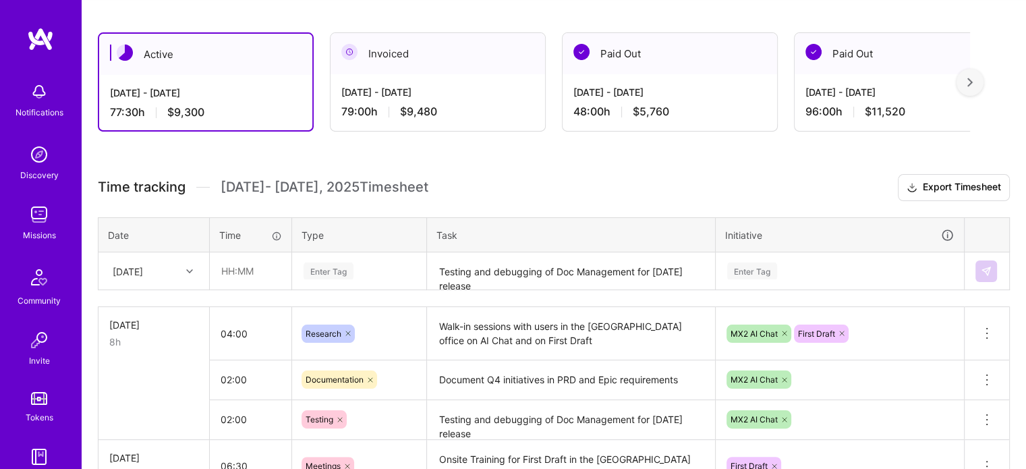  Describe the element at coordinates (670, 111) in the screenshot. I see `div: 48:00 h` at that location.